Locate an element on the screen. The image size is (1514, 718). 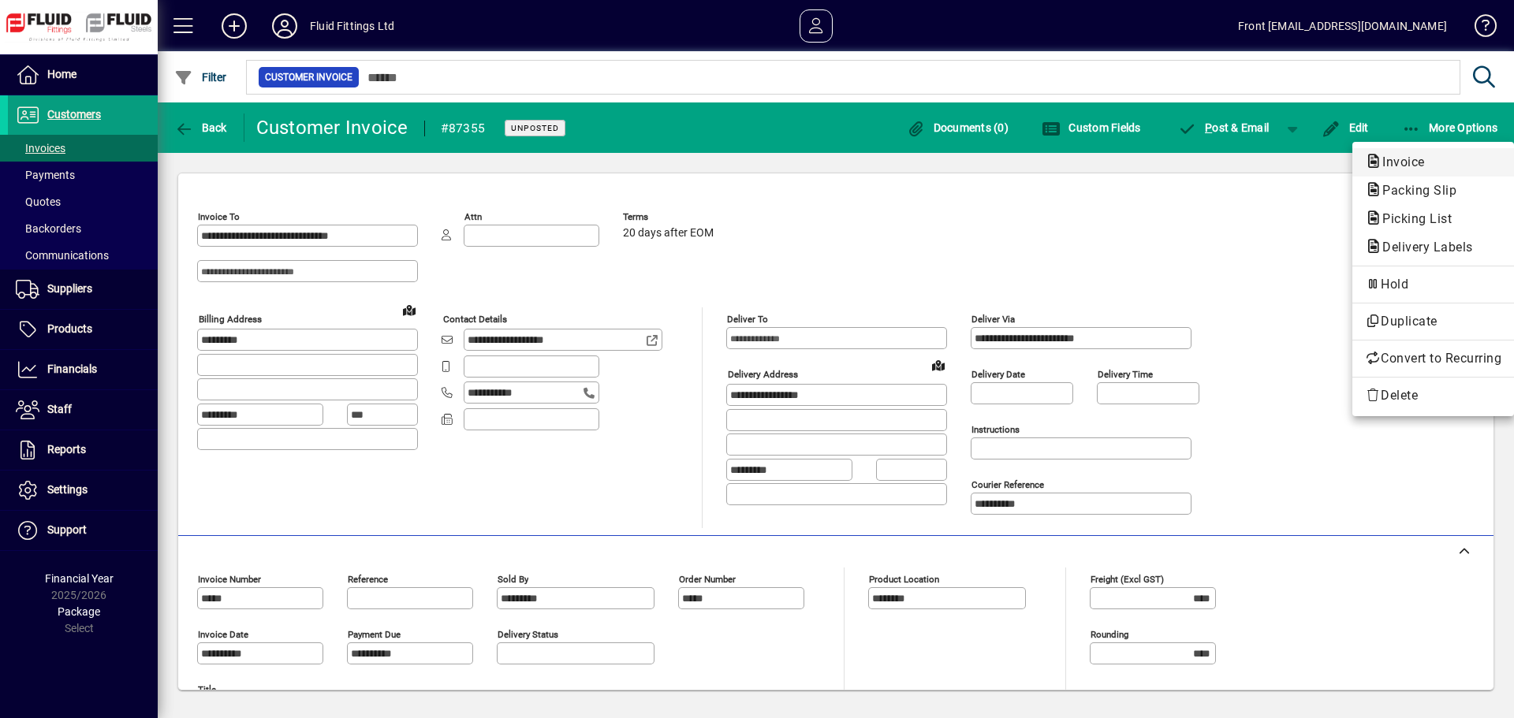
span: Packing Slip is located at coordinates (1415, 190).